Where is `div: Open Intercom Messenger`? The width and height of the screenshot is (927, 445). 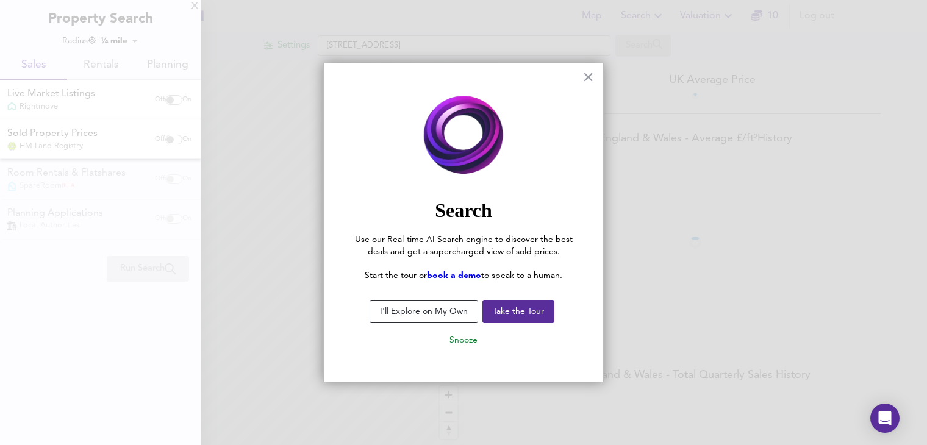 div: Open Intercom Messenger is located at coordinates (885, 418).